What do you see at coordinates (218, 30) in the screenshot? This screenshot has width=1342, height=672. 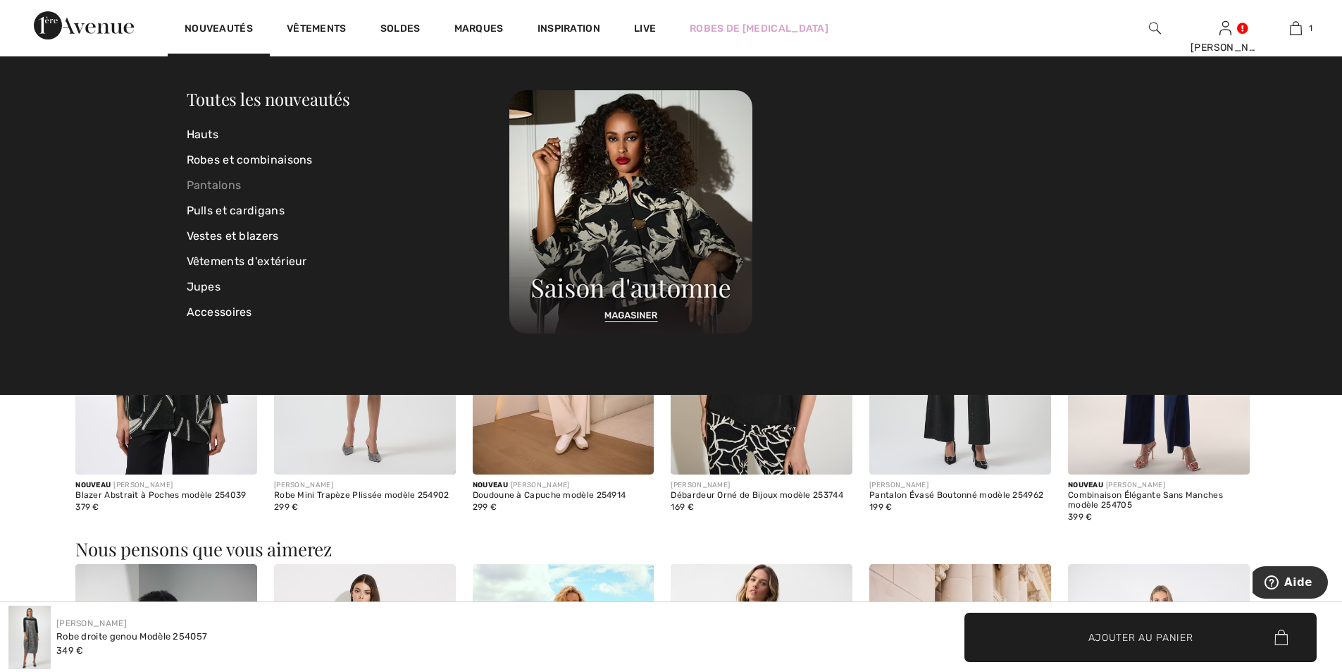 I see `a: Nouveautés` at bounding box center [218, 30].